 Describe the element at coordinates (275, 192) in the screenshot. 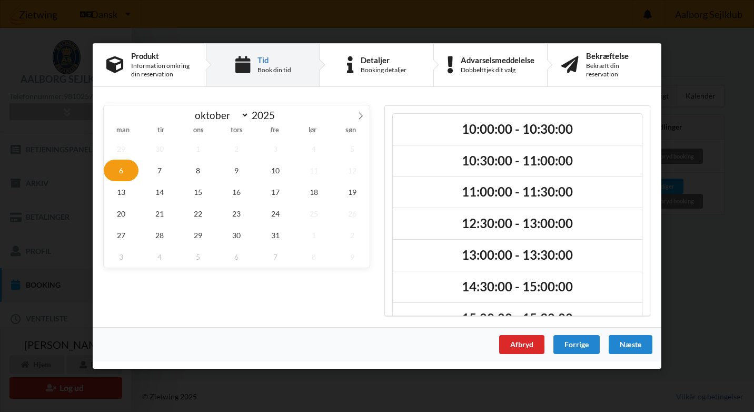

I see `span: oktober 17, 2025` at that location.